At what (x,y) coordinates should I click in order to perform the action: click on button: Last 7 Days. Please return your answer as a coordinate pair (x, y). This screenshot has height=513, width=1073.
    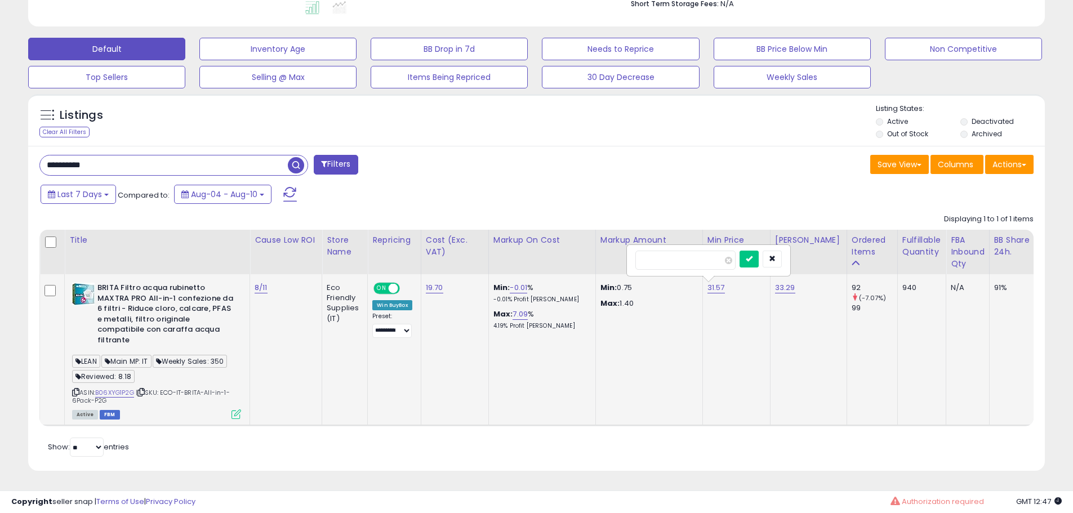
    Looking at the image, I should click on (78, 194).